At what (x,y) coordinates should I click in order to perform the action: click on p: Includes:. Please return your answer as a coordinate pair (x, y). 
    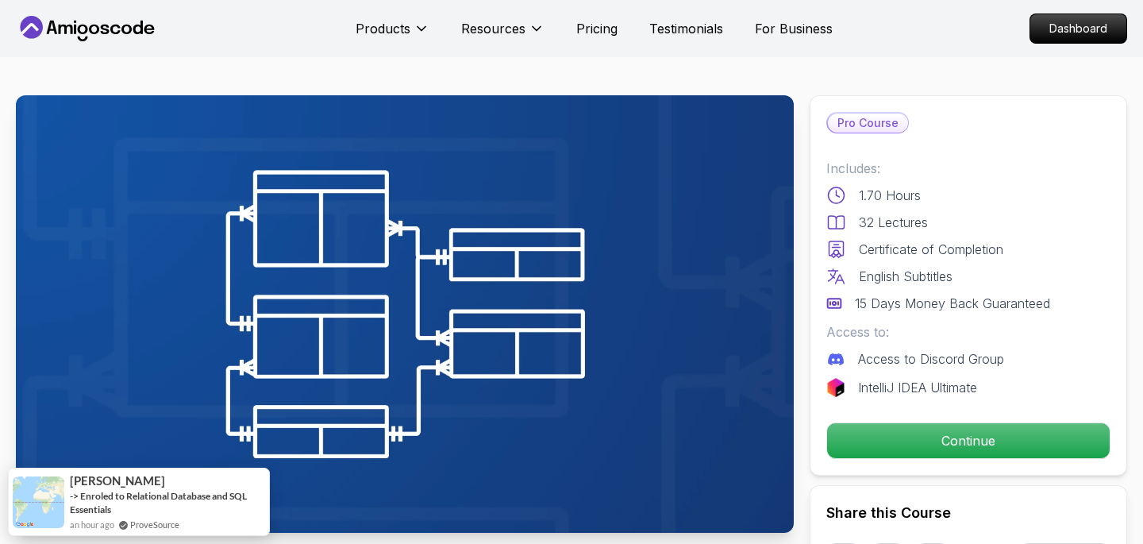
    Looking at the image, I should click on (968, 168).